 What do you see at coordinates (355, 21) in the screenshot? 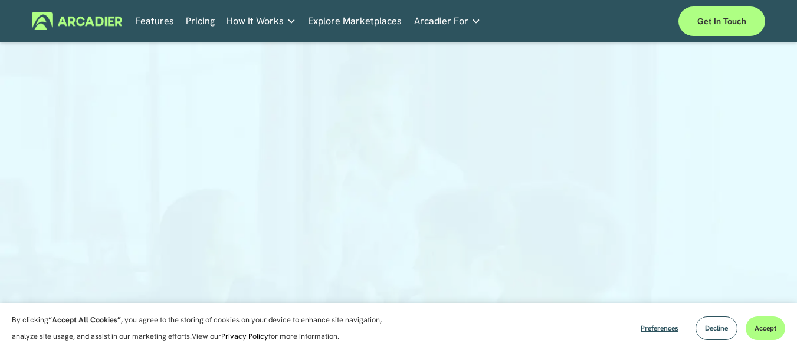
I see `a: Explore Marketplaces` at bounding box center [355, 21].